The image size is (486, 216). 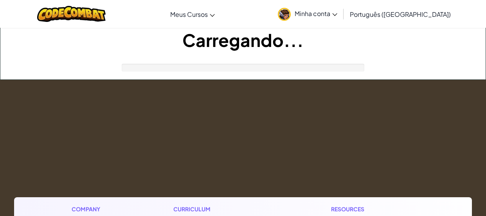 What do you see at coordinates (373, 209) in the screenshot?
I see `h1: Resources` at bounding box center [373, 209].